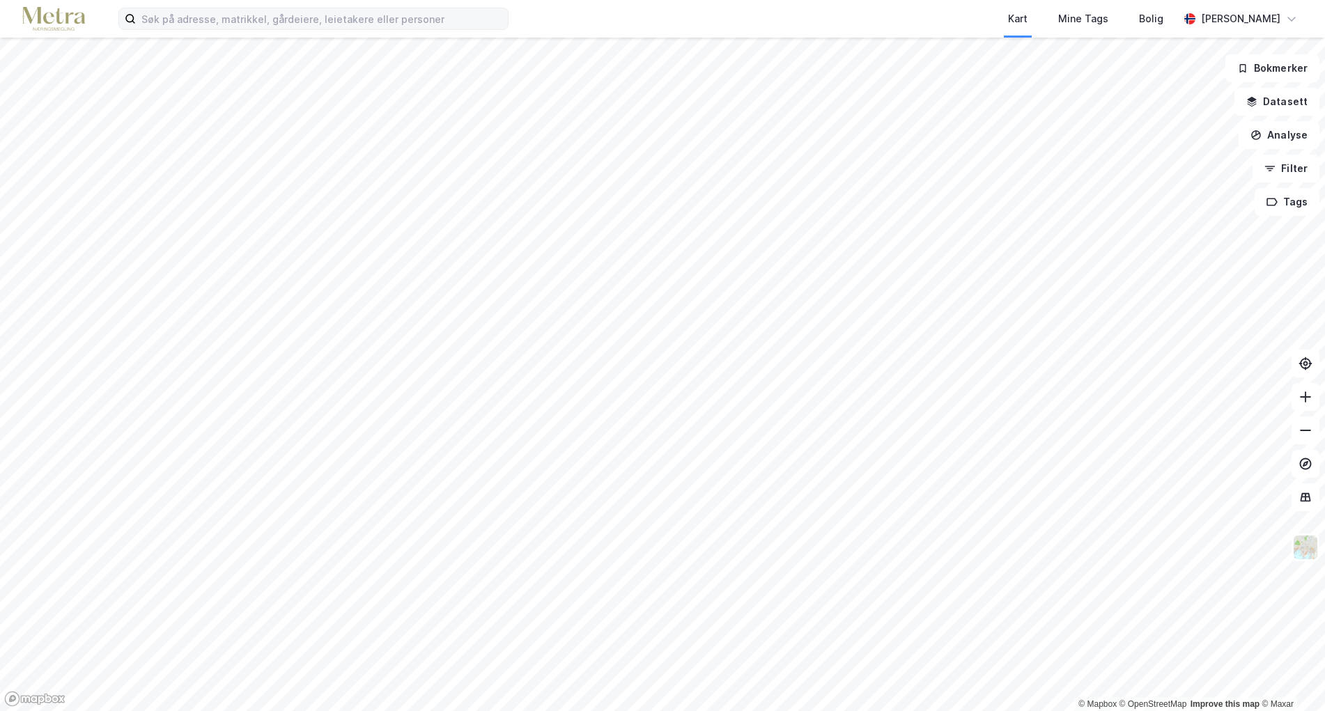 This screenshot has width=1325, height=711. What do you see at coordinates (1097, 704) in the screenshot?
I see `a: Mapbox` at bounding box center [1097, 704].